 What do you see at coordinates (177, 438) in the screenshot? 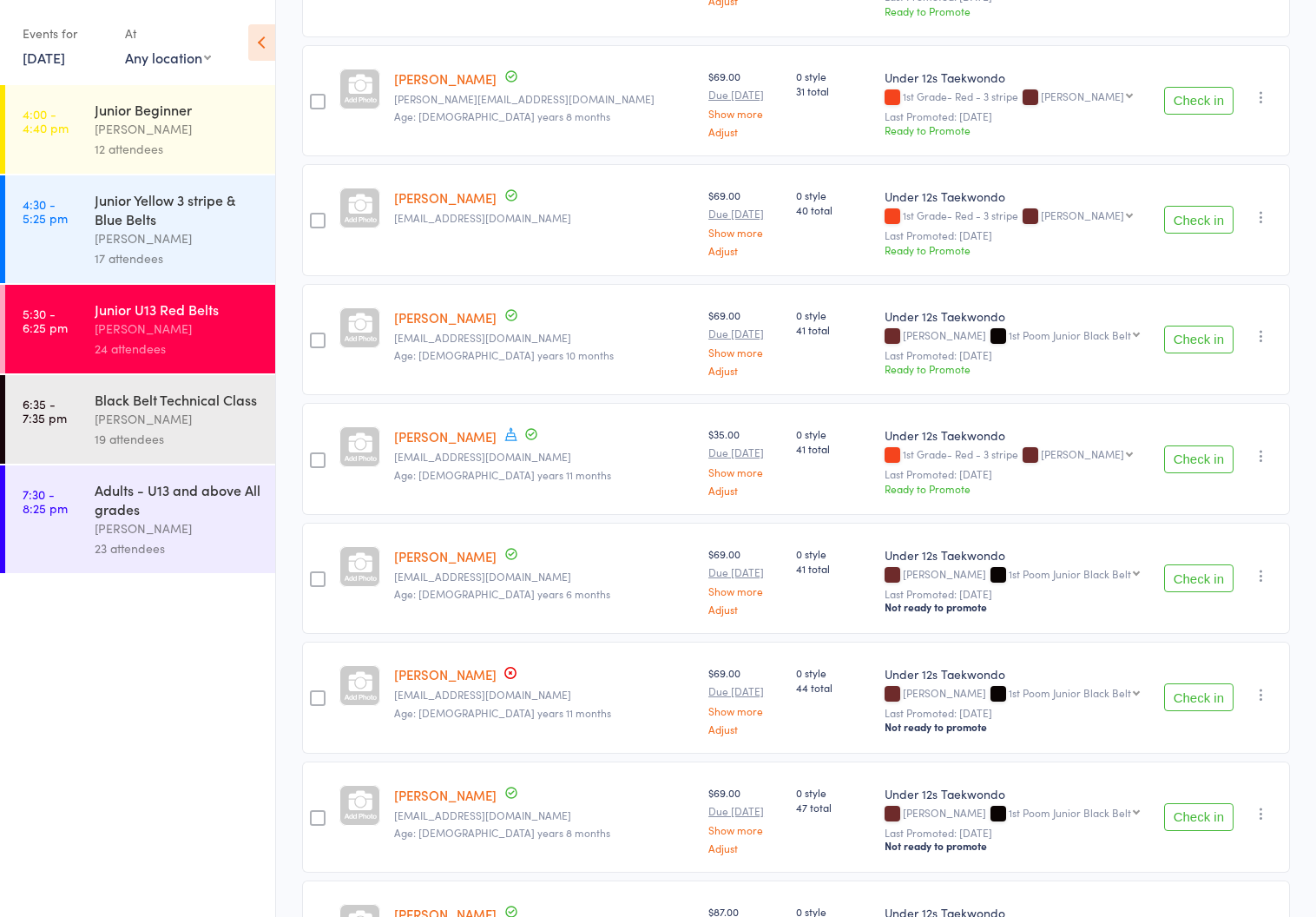
I see `div: 19 attendees` at bounding box center [177, 438].